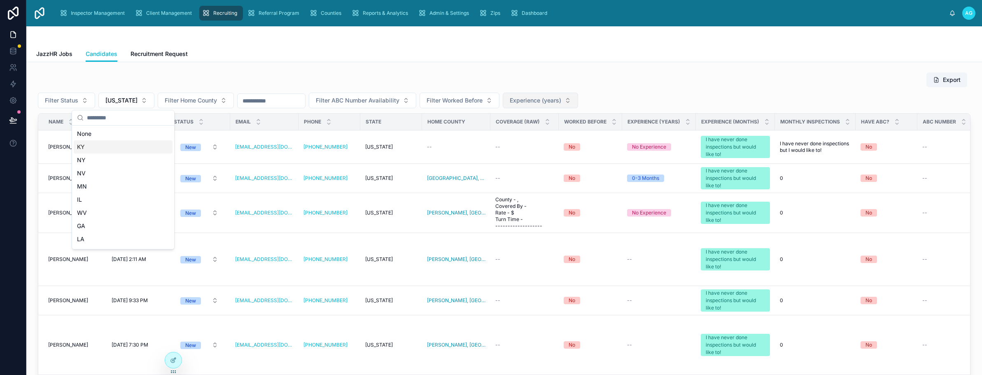 The width and height of the screenshot is (982, 375). What do you see at coordinates (165, 13) in the screenshot?
I see `a: Client Management` at bounding box center [165, 13].